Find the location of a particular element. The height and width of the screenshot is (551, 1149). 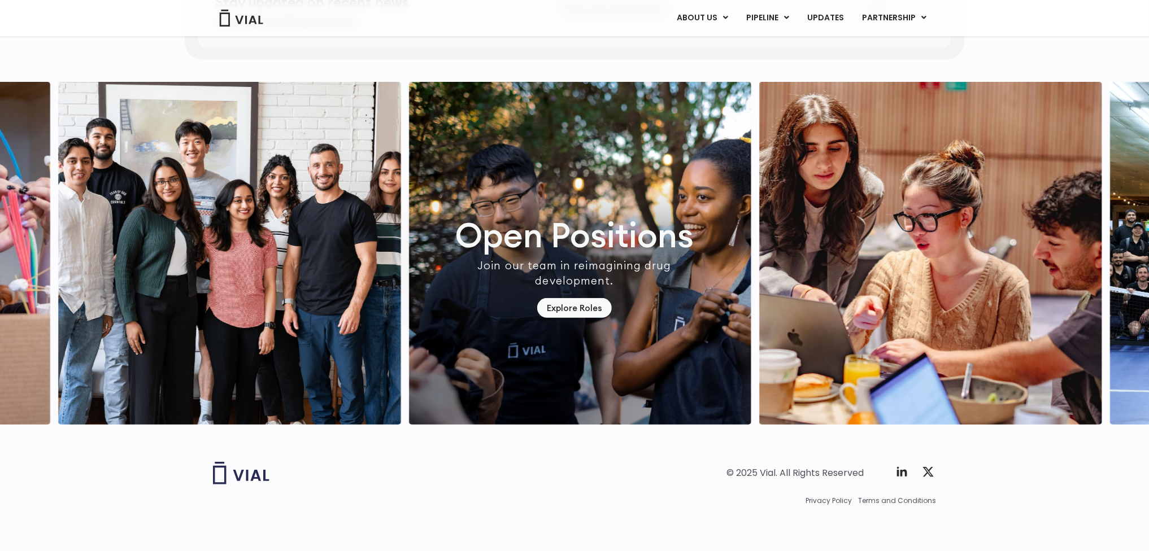

a: Privacy Policy is located at coordinates (829, 501).